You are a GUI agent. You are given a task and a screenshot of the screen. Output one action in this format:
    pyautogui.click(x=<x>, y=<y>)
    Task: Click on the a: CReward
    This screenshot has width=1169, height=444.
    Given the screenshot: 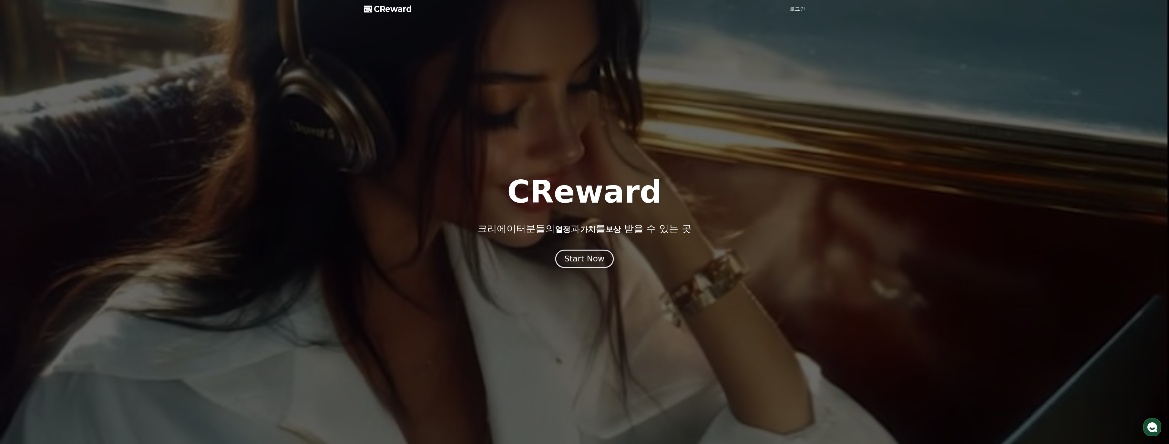 What is the action you would take?
    pyautogui.click(x=388, y=9)
    